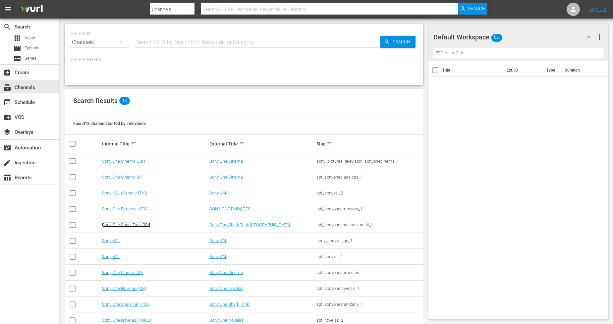 Image resolution: width=613 pixels, height=324 pixels. Describe the element at coordinates (125, 193) in the screenshot. I see `a: Sony KAL (Generic EPG)` at that location.